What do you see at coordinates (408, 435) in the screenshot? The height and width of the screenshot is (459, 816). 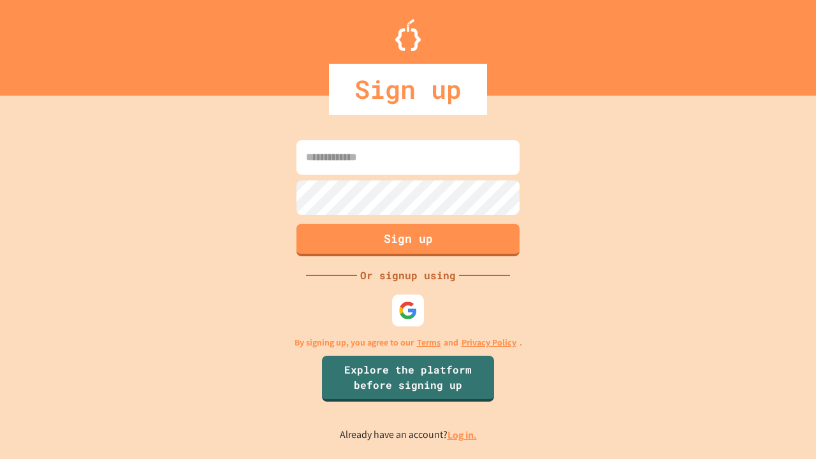 I see `p: Already have an account?` at bounding box center [408, 435].